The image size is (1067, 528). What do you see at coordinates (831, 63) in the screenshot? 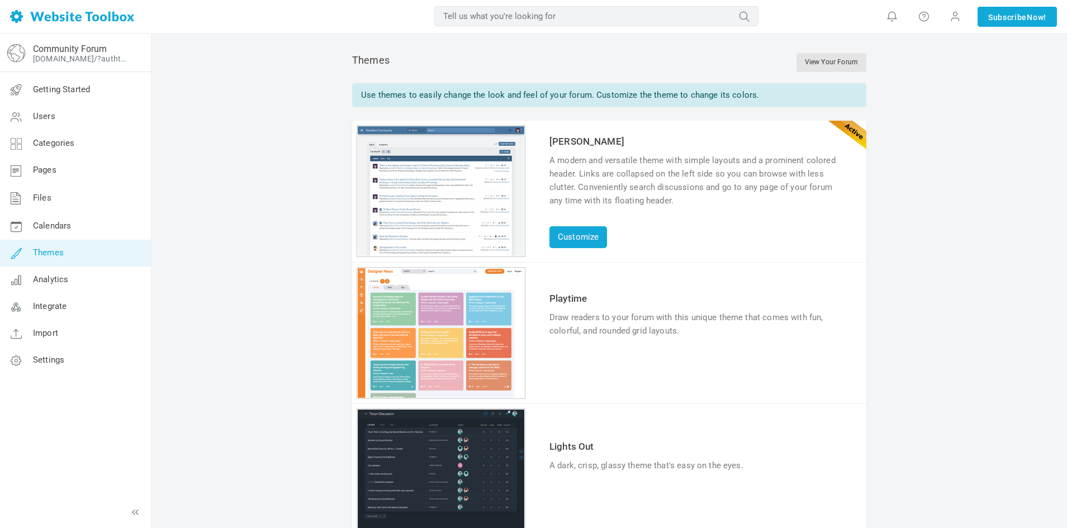
I see `a: View Your Forum` at bounding box center [831, 63].